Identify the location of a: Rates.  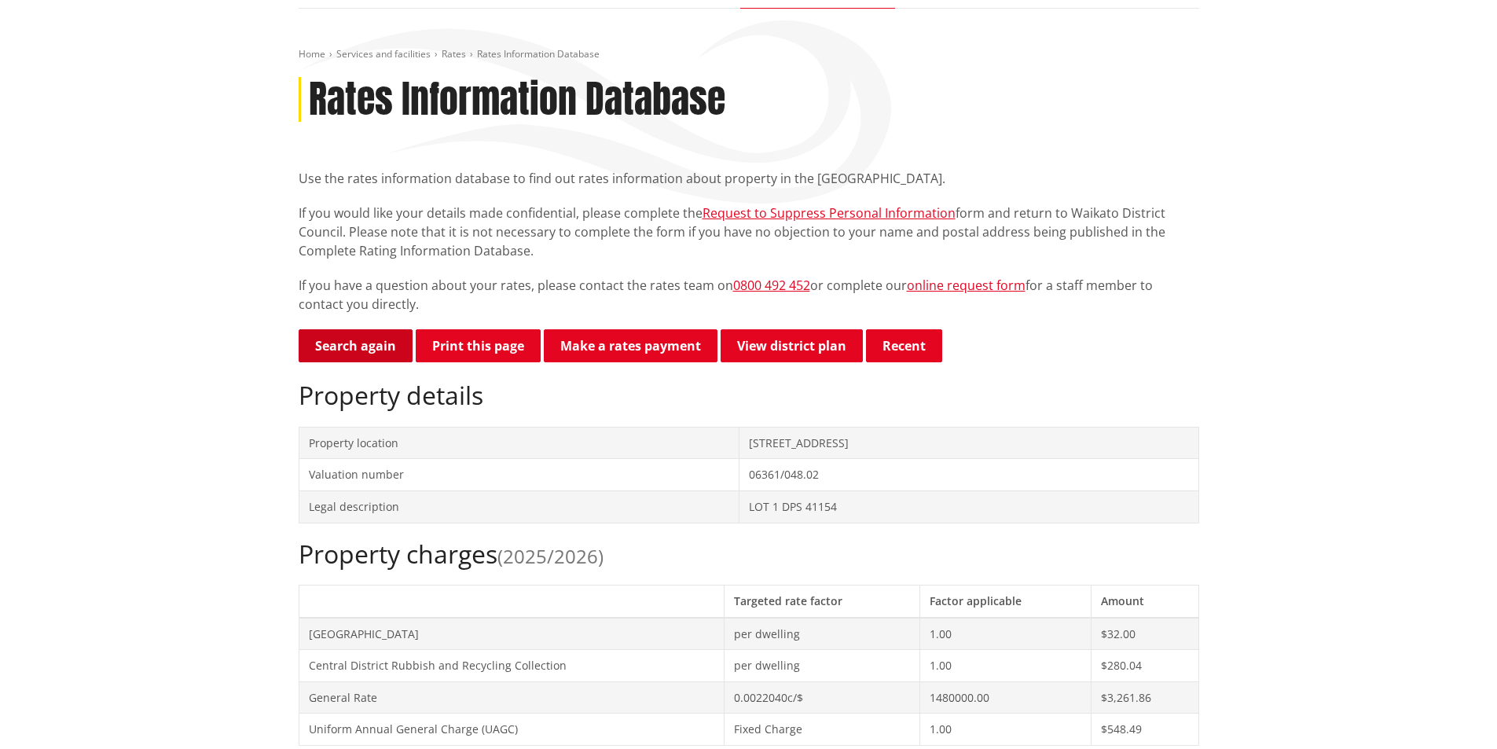
(453, 53).